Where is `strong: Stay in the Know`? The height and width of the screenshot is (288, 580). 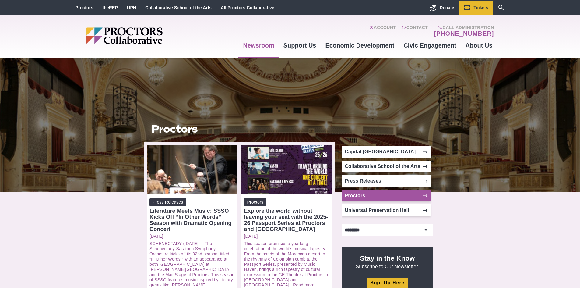 strong: Stay in the Know is located at coordinates (387, 258).